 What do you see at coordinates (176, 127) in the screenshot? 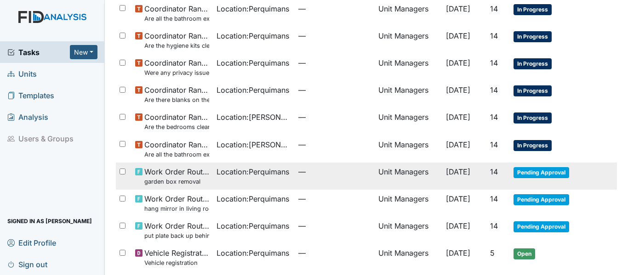
I see `small: Are the bedrooms clean and in good repair?` at bounding box center [176, 127].